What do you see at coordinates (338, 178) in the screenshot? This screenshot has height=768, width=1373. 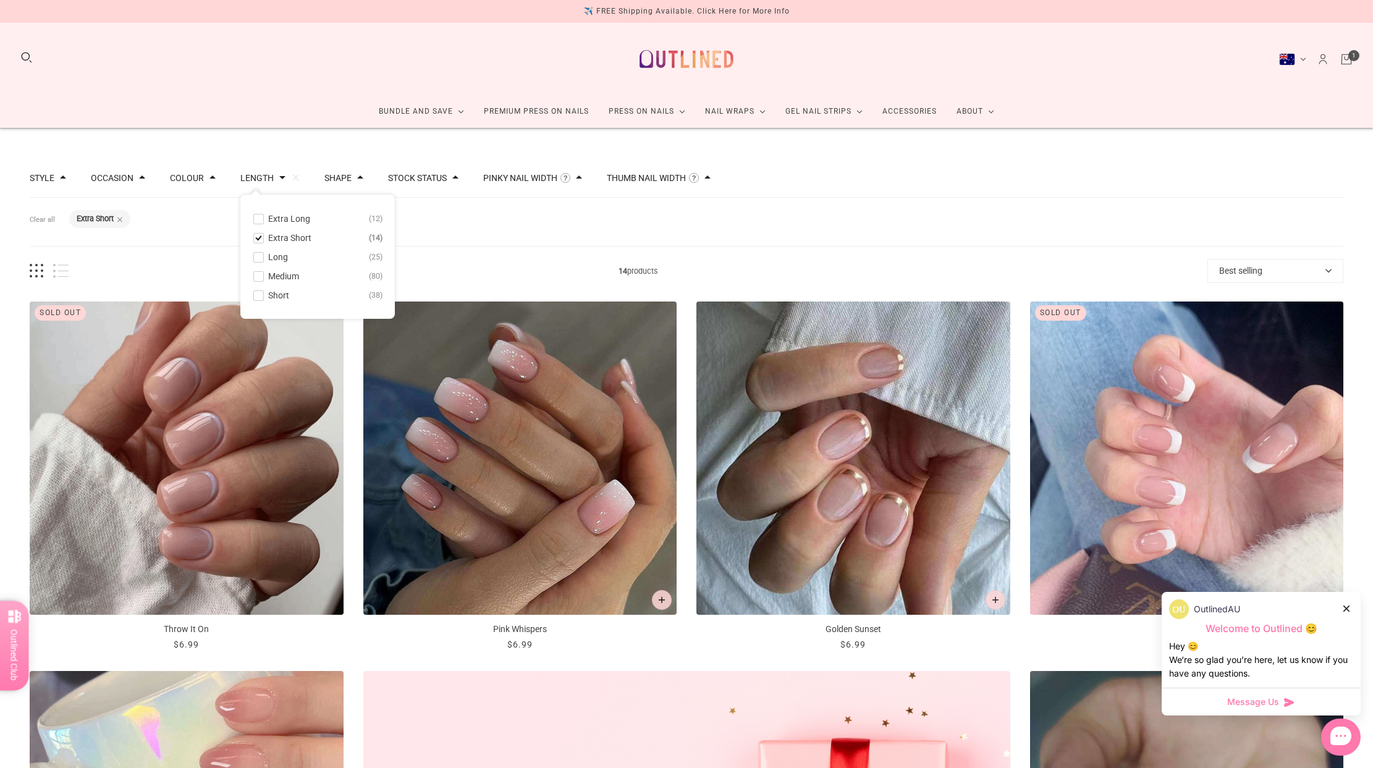 I see `button: Filter by Shape` at bounding box center [338, 178].